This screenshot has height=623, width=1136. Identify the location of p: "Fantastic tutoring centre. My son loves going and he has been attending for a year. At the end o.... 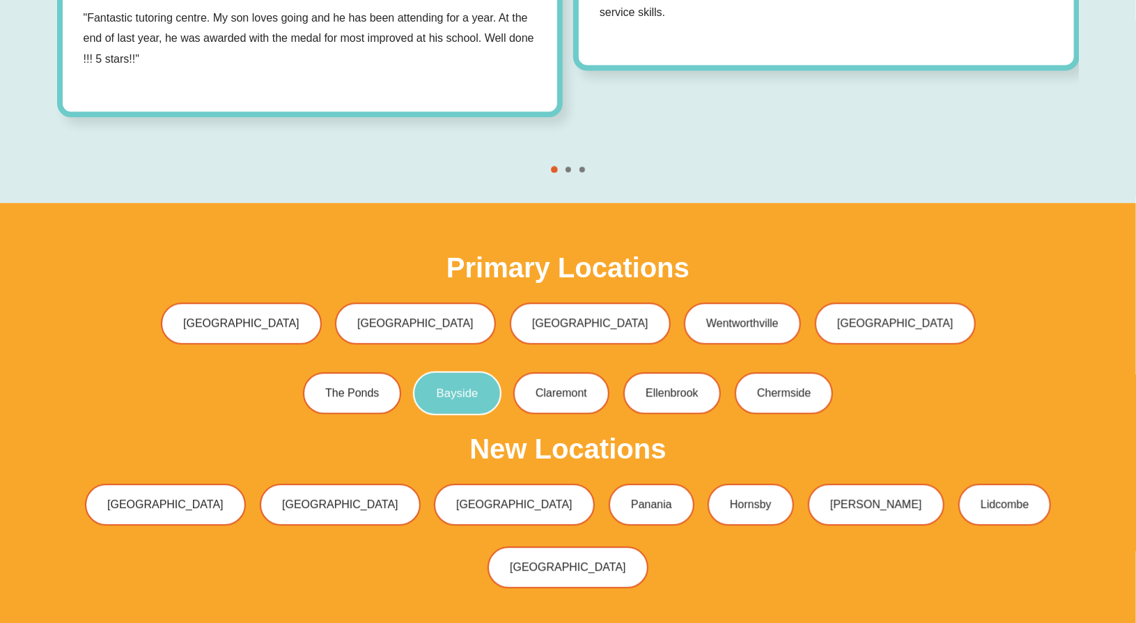
(310, 38).